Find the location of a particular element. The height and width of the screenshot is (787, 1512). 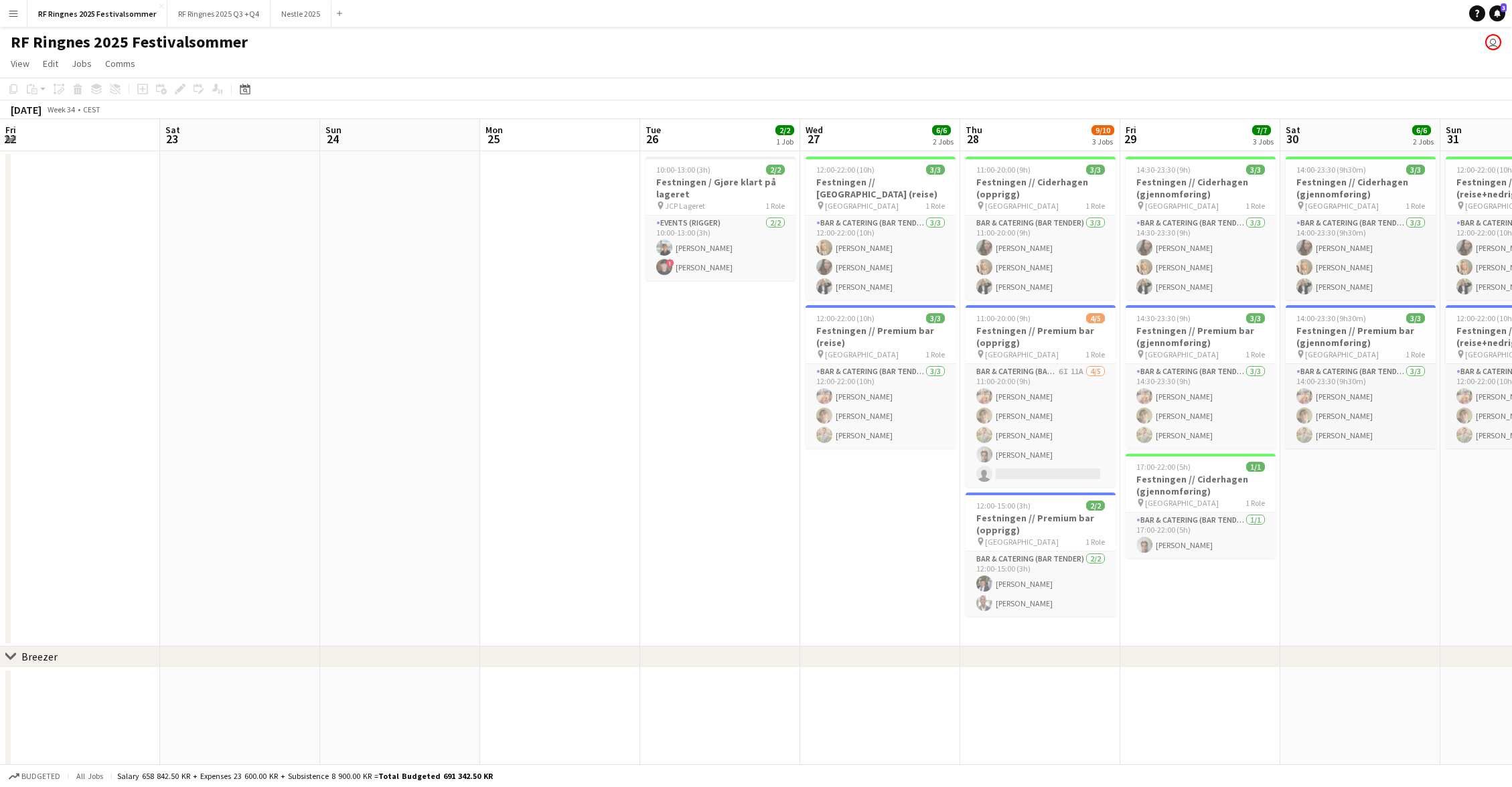

div: 3 Jobs is located at coordinates (1103, 141).